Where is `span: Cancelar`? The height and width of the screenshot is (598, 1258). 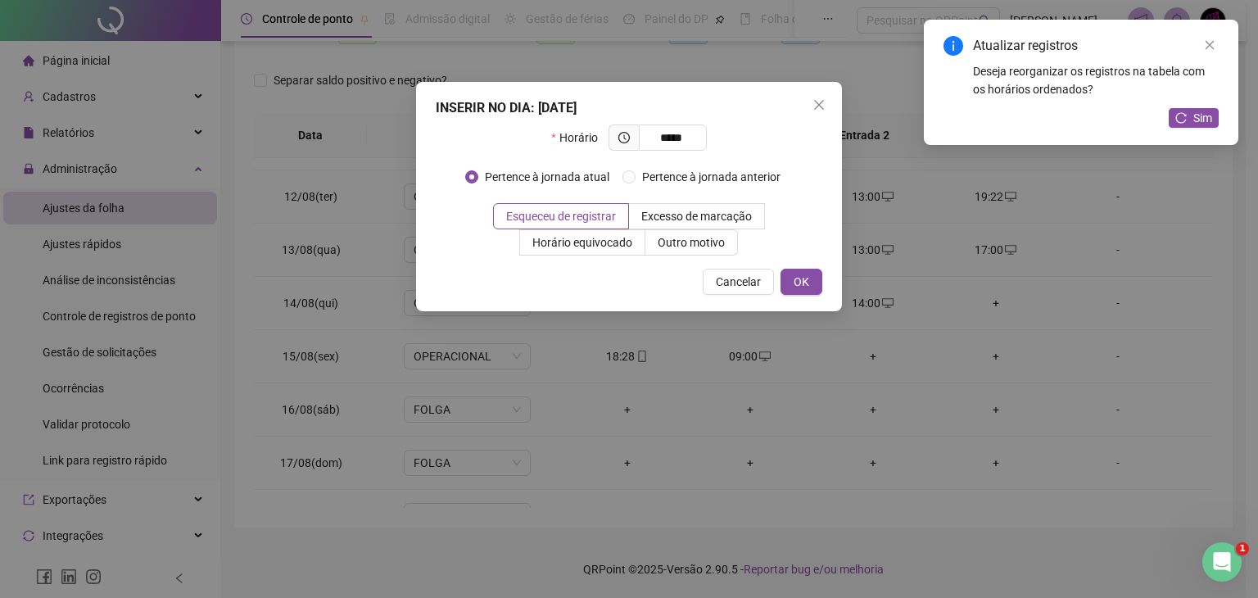
span: Cancelar is located at coordinates (738, 282).